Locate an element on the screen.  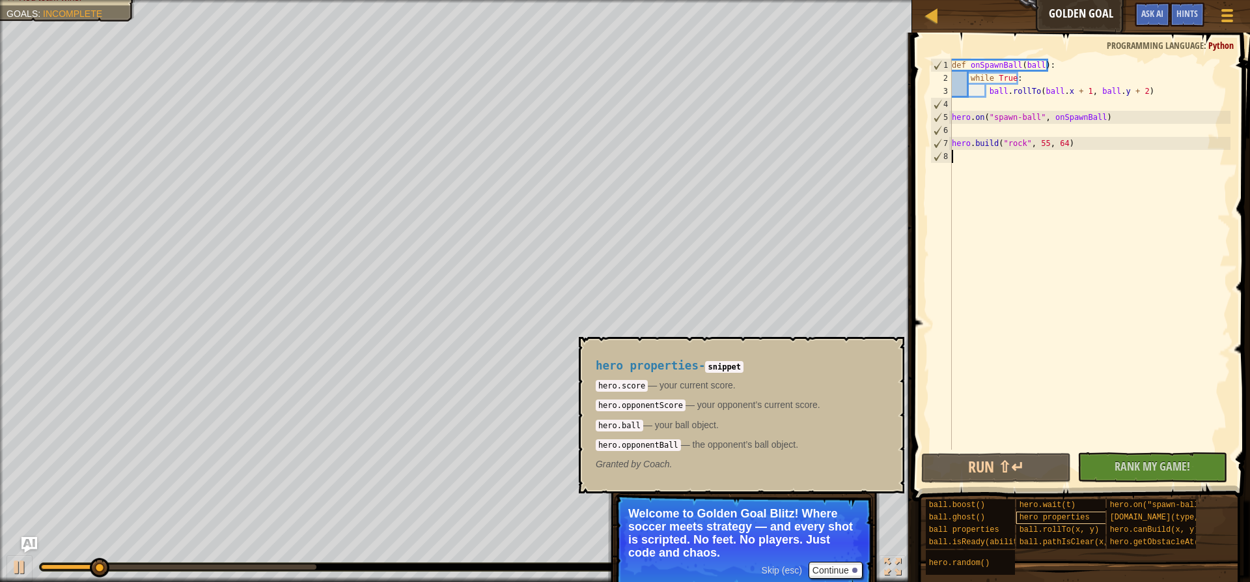
div: 2 is located at coordinates (941, 78).